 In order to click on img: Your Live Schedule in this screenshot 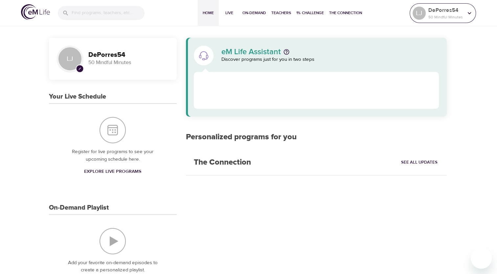, I will do `click(113, 130)`.